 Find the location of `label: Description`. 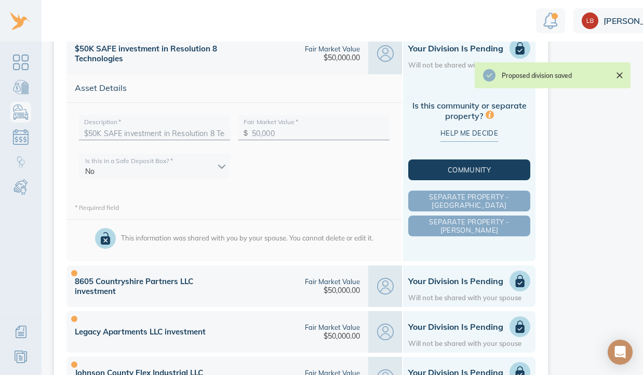

label: Description is located at coordinates (103, 122).